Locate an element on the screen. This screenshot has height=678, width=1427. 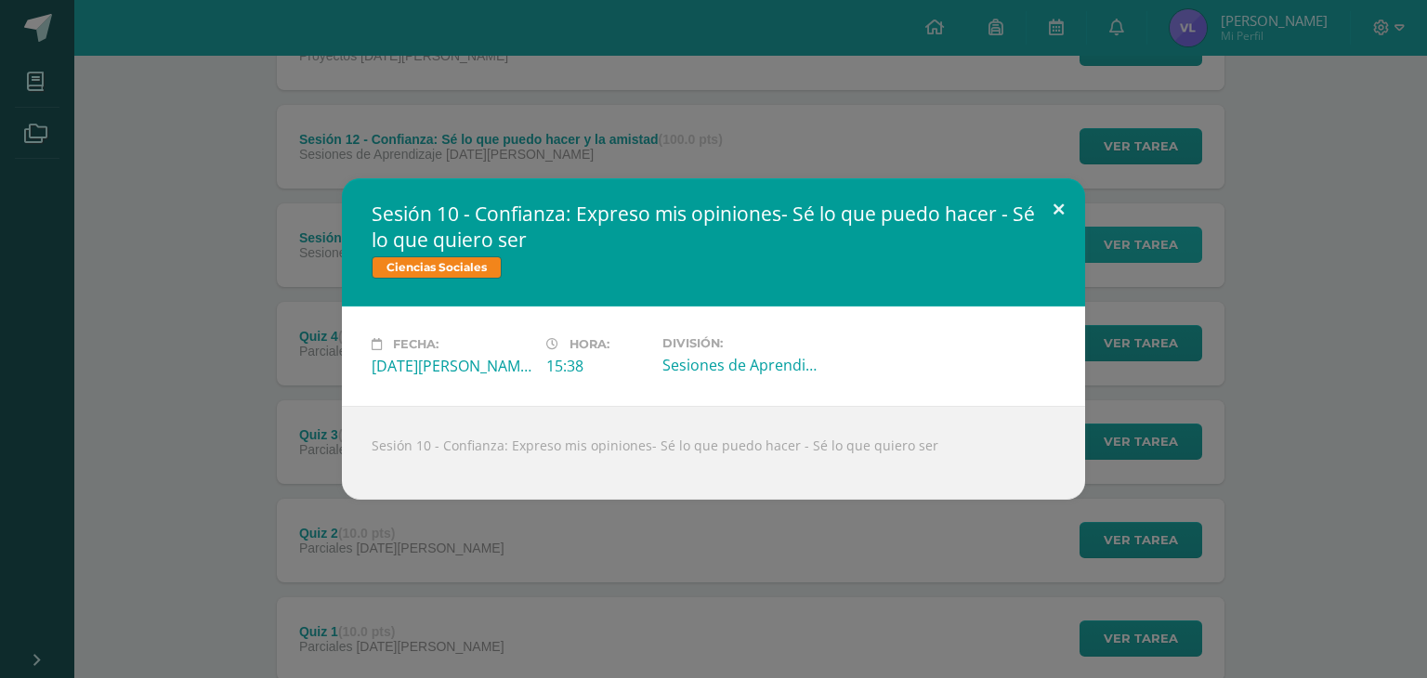
div: Sesiones de Aprendizaje is located at coordinates (742, 365).